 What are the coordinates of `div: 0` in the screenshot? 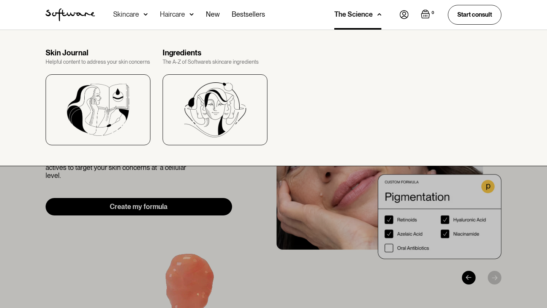 It's located at (432, 13).